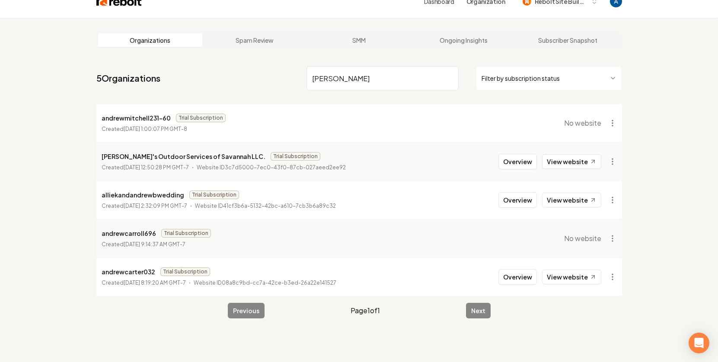 The width and height of the screenshot is (718, 362). What do you see at coordinates (255, 40) in the screenshot?
I see `a: Spam Review` at bounding box center [255, 40].